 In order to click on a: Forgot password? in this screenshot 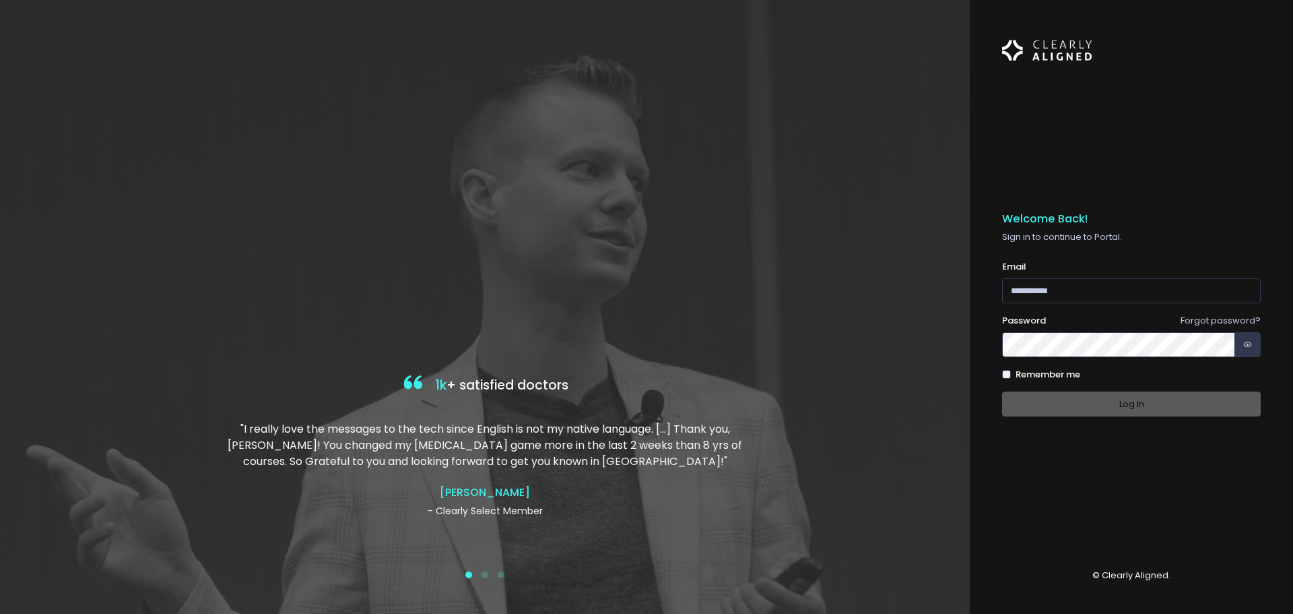, I will do `click(1221, 320)`.